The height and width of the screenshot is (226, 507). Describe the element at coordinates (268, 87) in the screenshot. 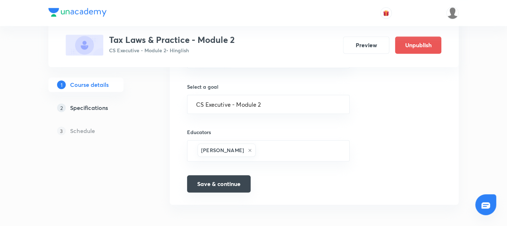

I see `h6: Select a goal` at that location.